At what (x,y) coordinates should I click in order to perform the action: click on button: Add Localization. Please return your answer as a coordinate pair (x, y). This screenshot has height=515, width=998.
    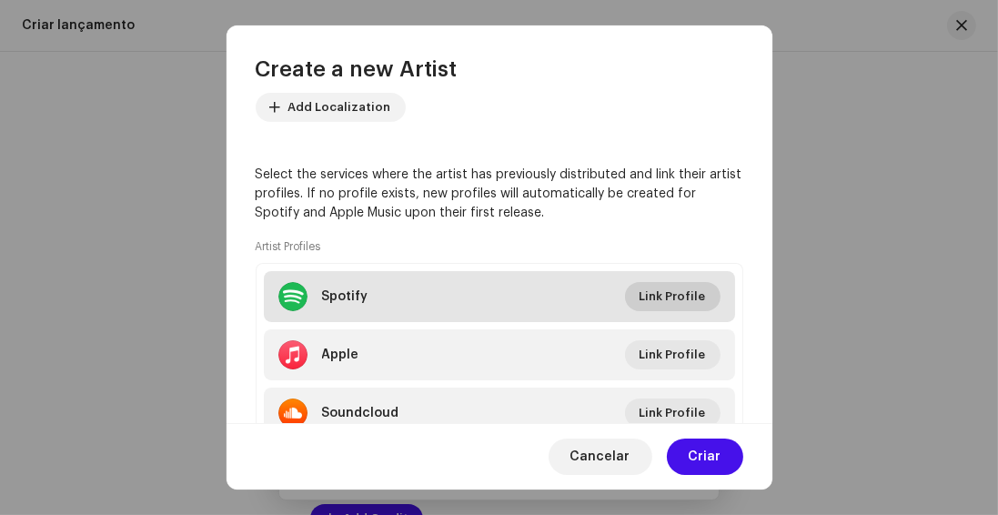
    Looking at the image, I should click on (330, 107).